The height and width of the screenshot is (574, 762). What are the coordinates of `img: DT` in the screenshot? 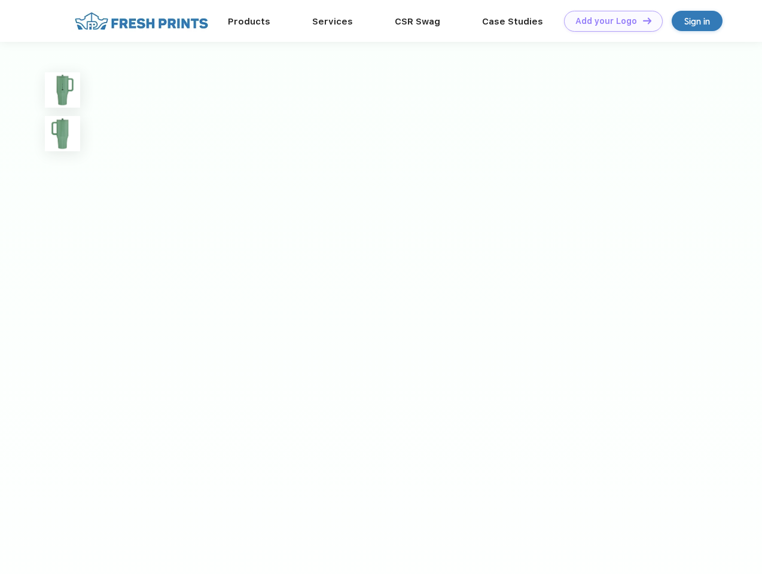 It's located at (647, 20).